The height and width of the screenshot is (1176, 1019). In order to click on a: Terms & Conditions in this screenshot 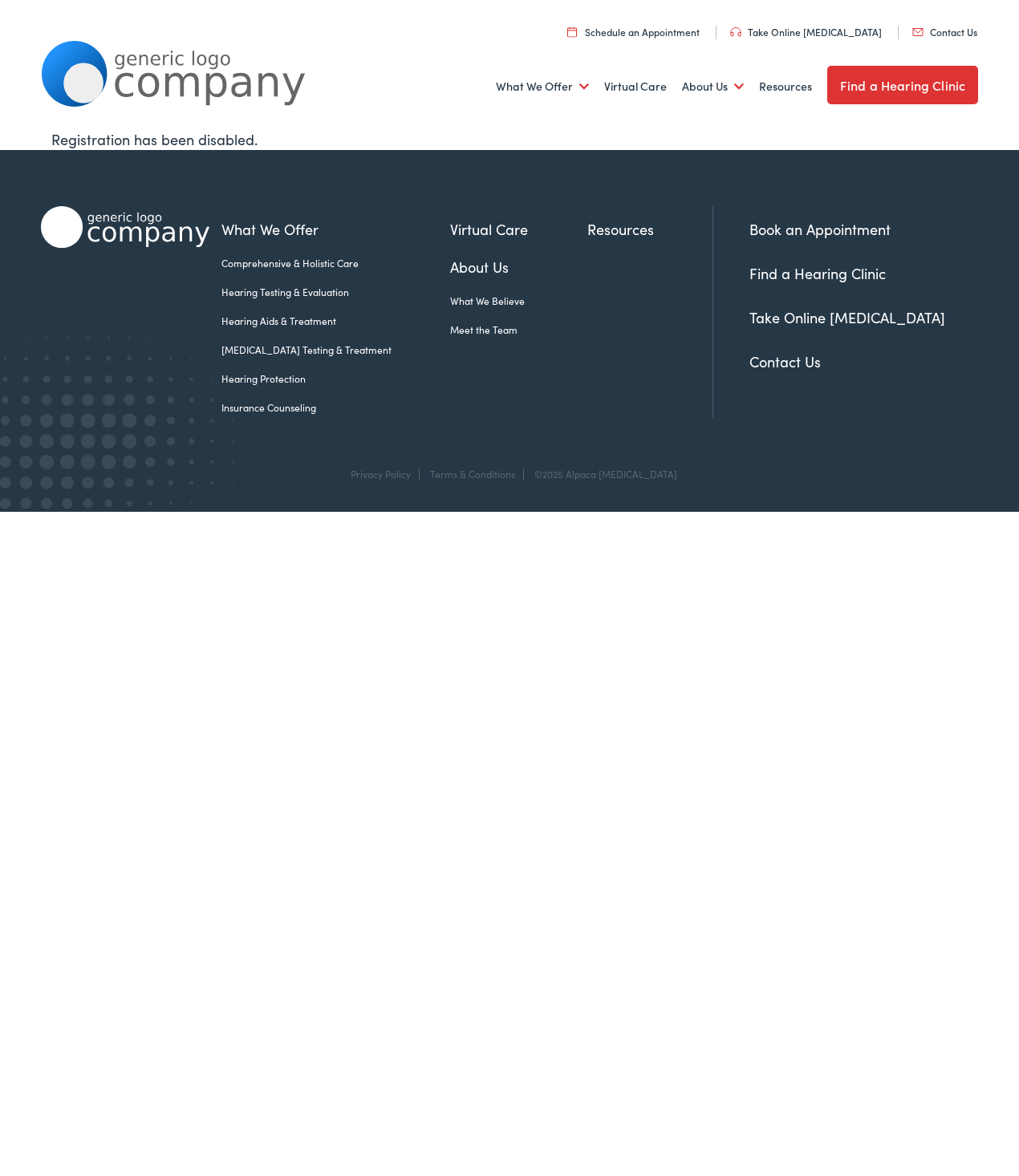, I will do `click(472, 473)`.